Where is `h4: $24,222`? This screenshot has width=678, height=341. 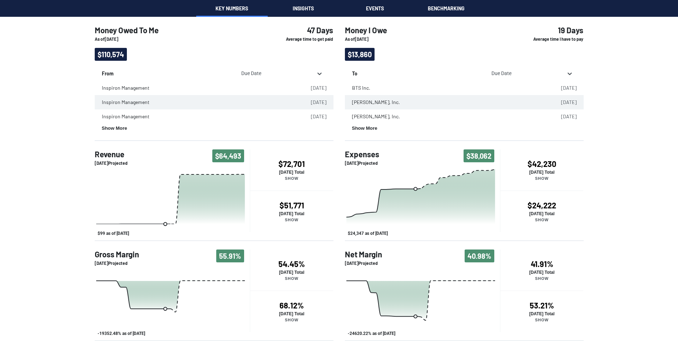 h4: $24,222 is located at coordinates (542, 205).